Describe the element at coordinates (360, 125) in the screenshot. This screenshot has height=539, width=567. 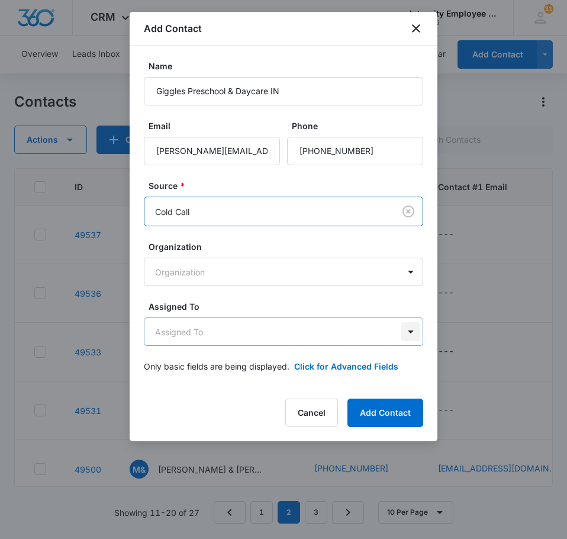
I see `label: Phone` at that location.